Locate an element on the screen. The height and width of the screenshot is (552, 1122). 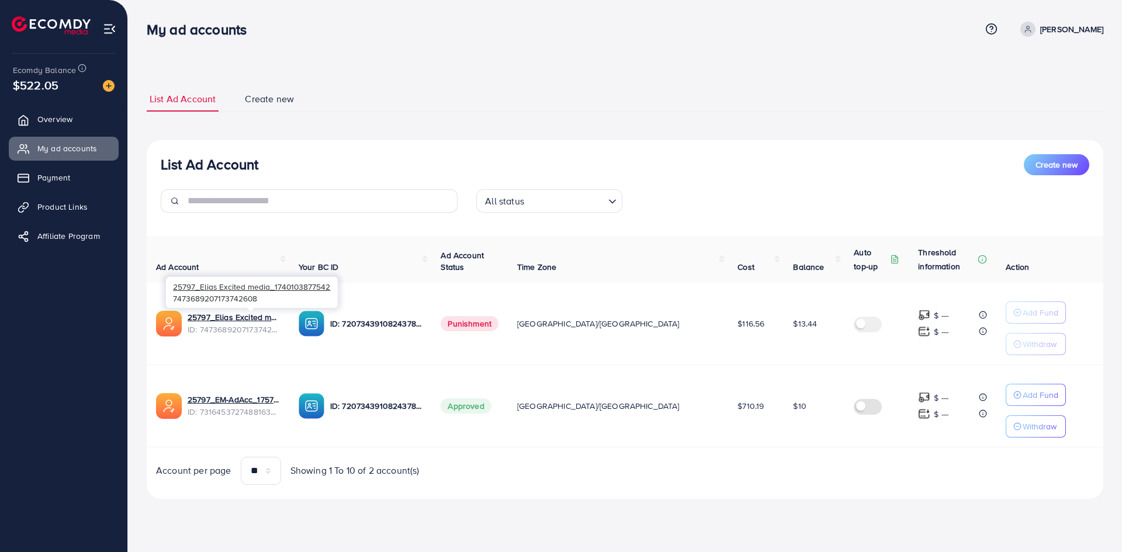
a: 25797_EM-AdAcc_1757236227748 is located at coordinates (234, 400).